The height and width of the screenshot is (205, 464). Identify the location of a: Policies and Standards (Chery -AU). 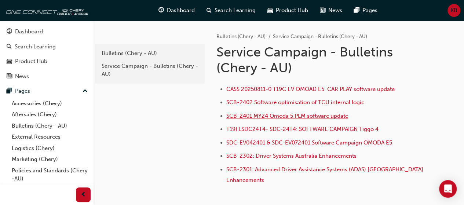
(50, 175).